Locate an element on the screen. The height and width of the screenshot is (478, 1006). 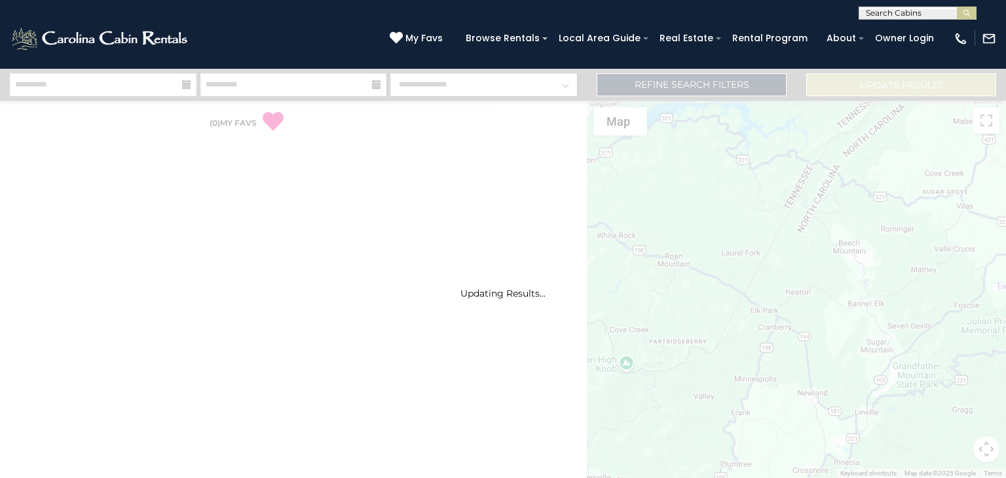
a: Browse Rentals is located at coordinates (502, 38).